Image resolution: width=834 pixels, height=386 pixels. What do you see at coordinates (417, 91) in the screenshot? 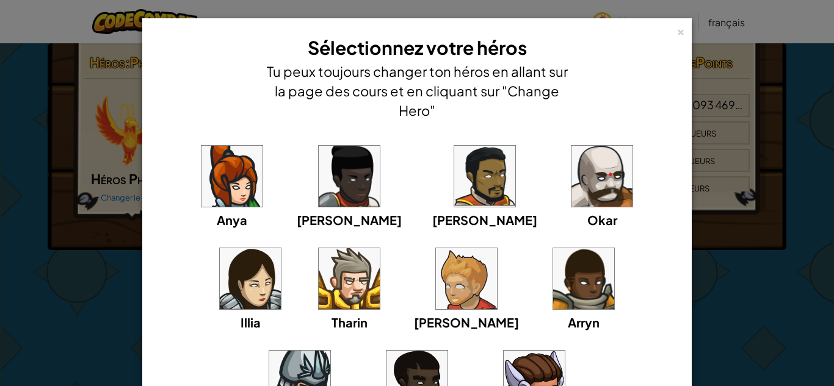
I see `h4: Tu peux toujours changer ton héros en allant sur la page des cours et en cliquant sur "Change Hero"` at bounding box center [417, 91].